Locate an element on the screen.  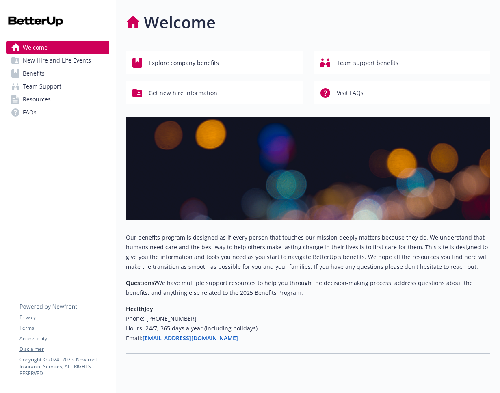
span: Explore company benefits is located at coordinates (184, 63).